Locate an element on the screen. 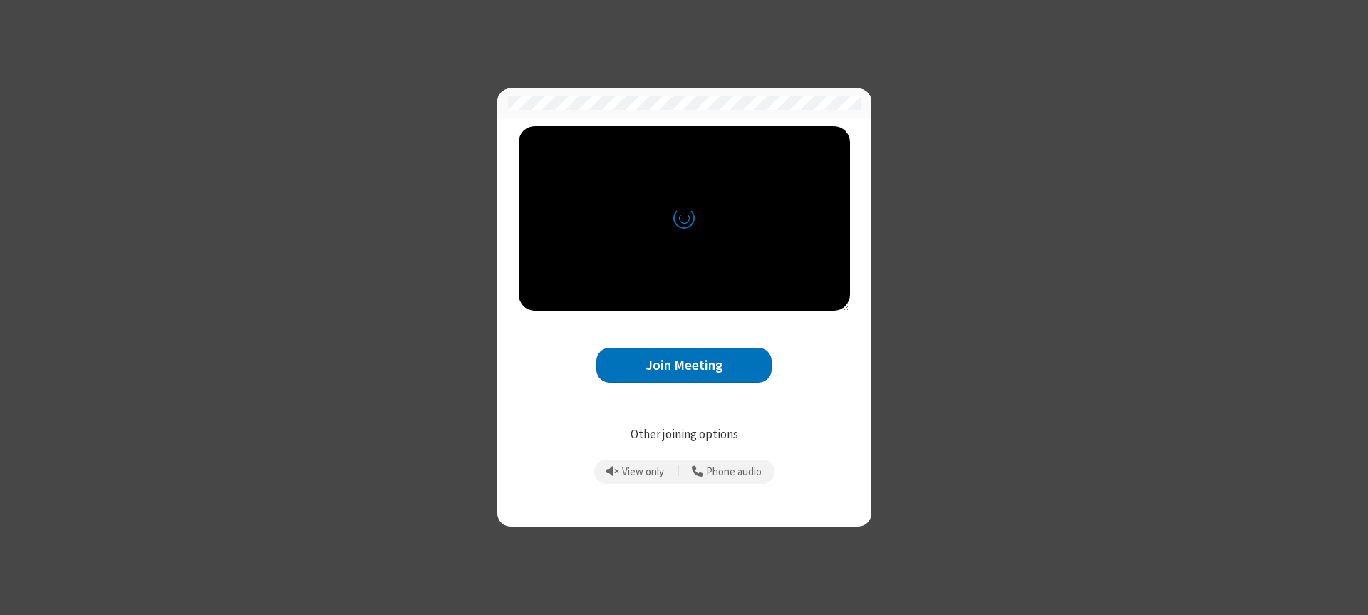 This screenshot has width=1368, height=615. button: Use your phone for mic and speaker while you view the meeting on this device. is located at coordinates (727, 472).